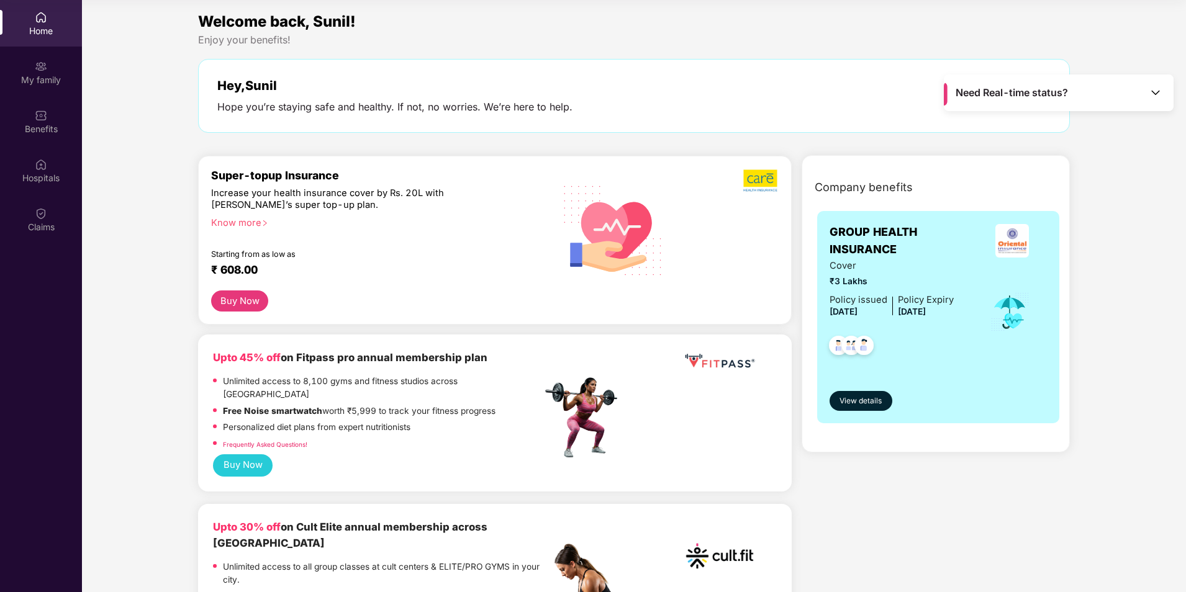  Describe the element at coordinates (634, 40) in the screenshot. I see `div: Enjoy your benefits!` at that location.